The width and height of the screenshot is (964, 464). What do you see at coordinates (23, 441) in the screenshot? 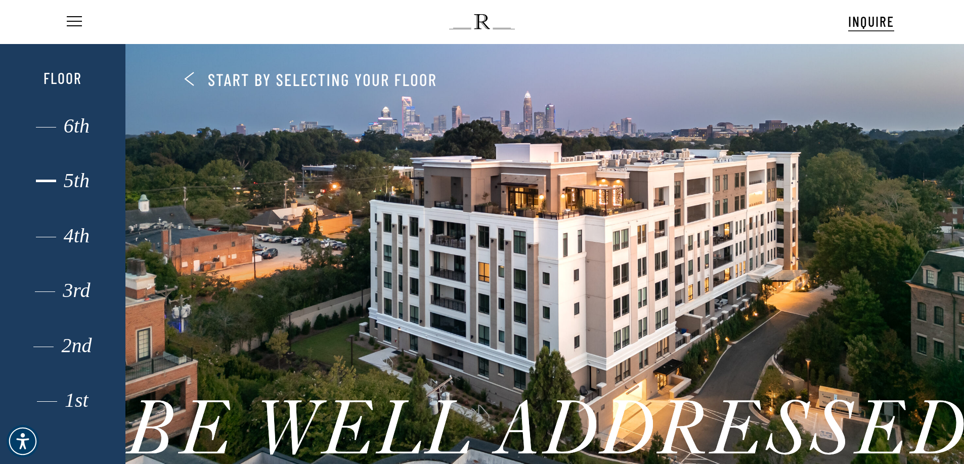
I see `div: Accessibility Menu` at bounding box center [23, 441].